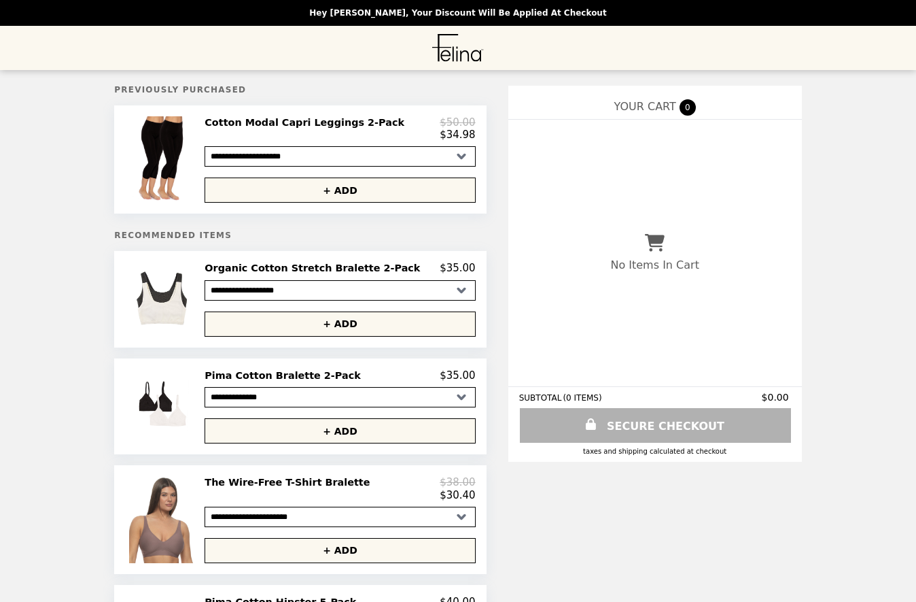  What do you see at coordinates (457, 135) in the screenshot?
I see `p: $34.98` at bounding box center [457, 135].